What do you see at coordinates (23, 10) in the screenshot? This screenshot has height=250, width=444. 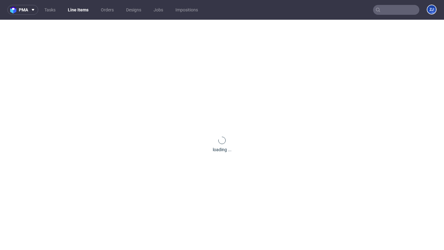 I see `span: pma` at bounding box center [23, 10].